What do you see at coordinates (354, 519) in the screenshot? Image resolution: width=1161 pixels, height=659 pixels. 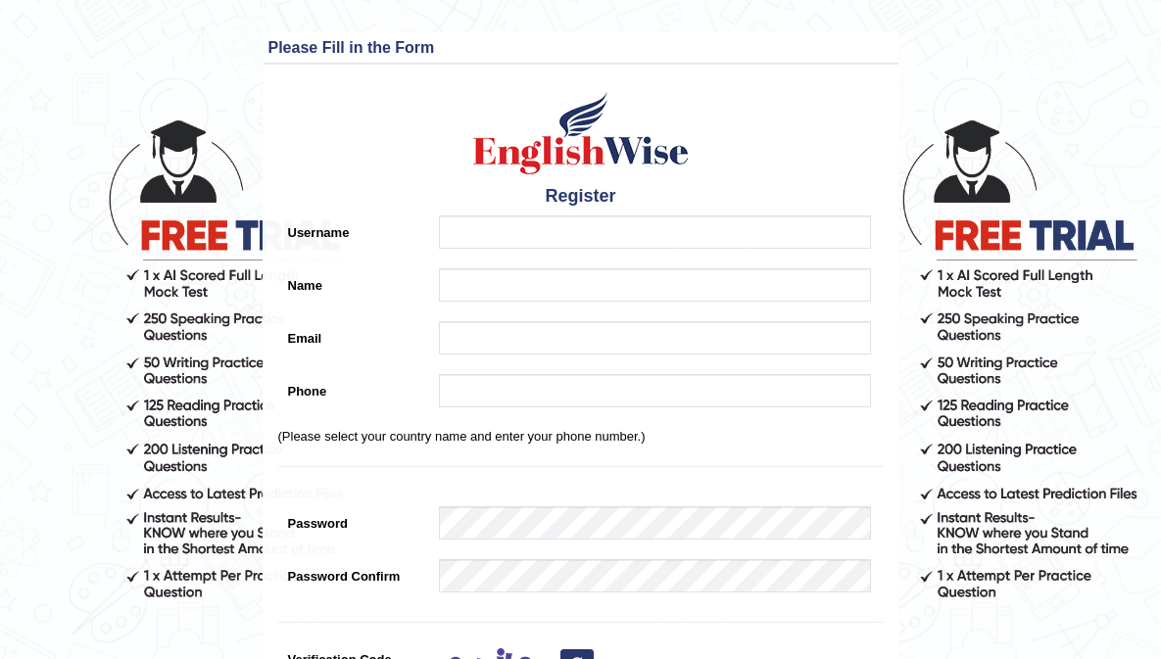 I see `label: Password` at bounding box center [354, 519].